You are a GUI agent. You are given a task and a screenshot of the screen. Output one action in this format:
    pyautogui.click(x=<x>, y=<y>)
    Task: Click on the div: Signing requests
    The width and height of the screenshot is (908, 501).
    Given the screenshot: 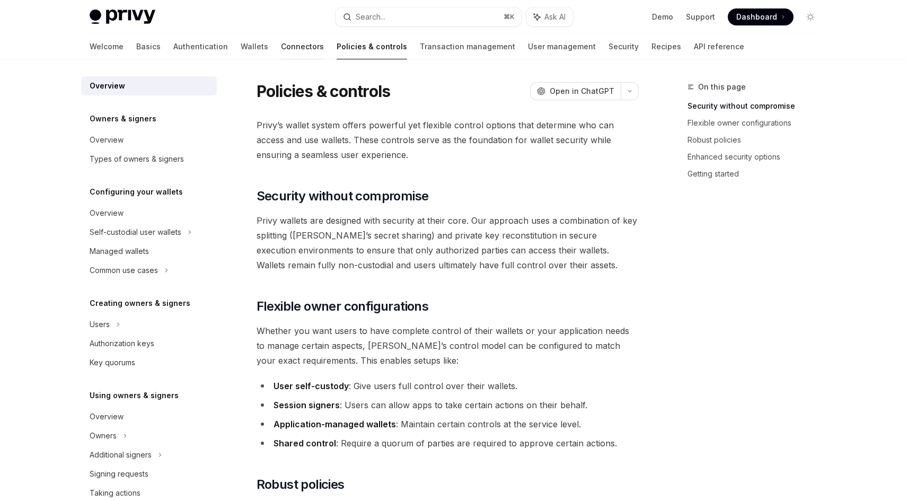 What is the action you would take?
    pyautogui.click(x=119, y=474)
    